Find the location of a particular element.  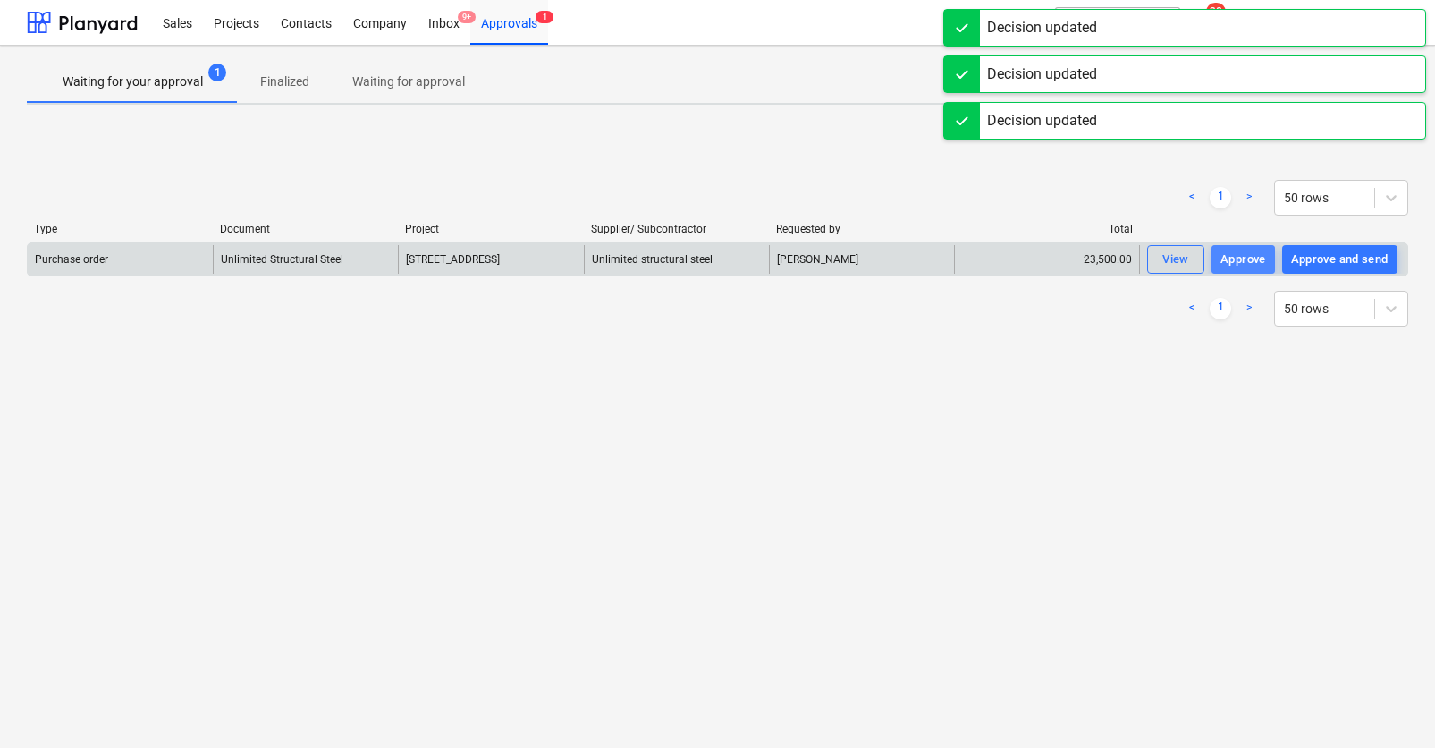

button: View is located at coordinates (1176, 259).